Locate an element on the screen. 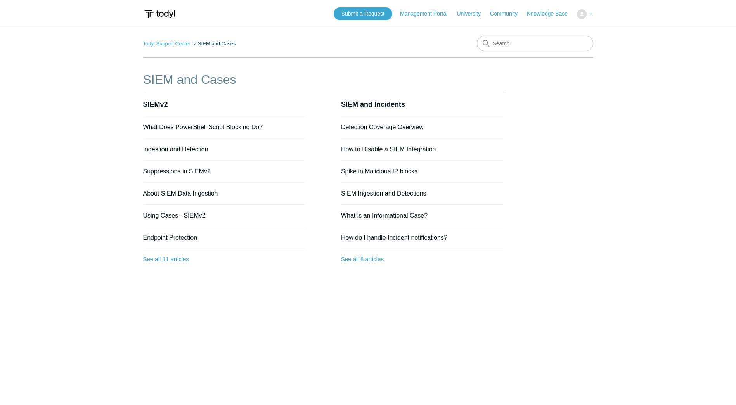 The image size is (736, 405). a: Endpoint Protection is located at coordinates (170, 237).